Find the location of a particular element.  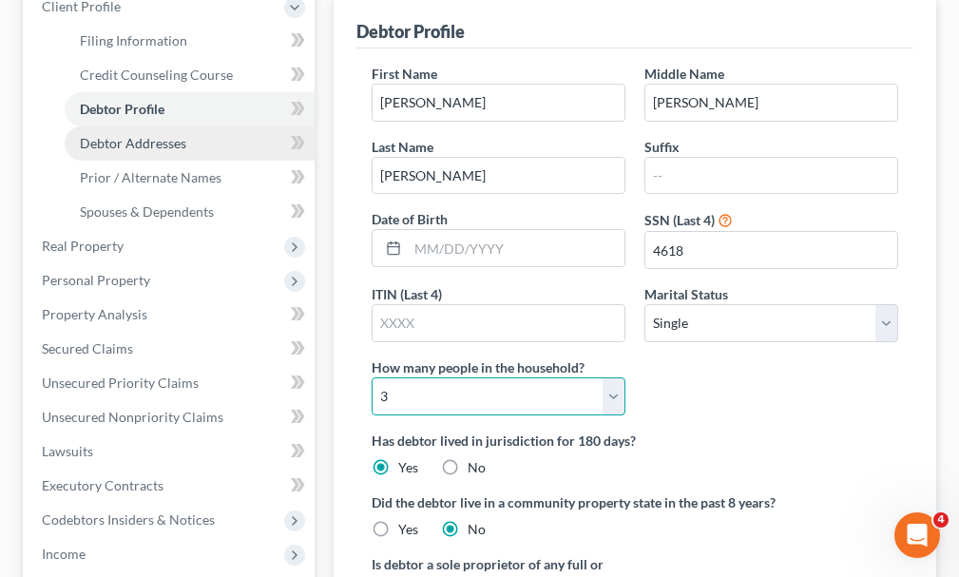

label: How many people in the household? is located at coordinates (478, 367).